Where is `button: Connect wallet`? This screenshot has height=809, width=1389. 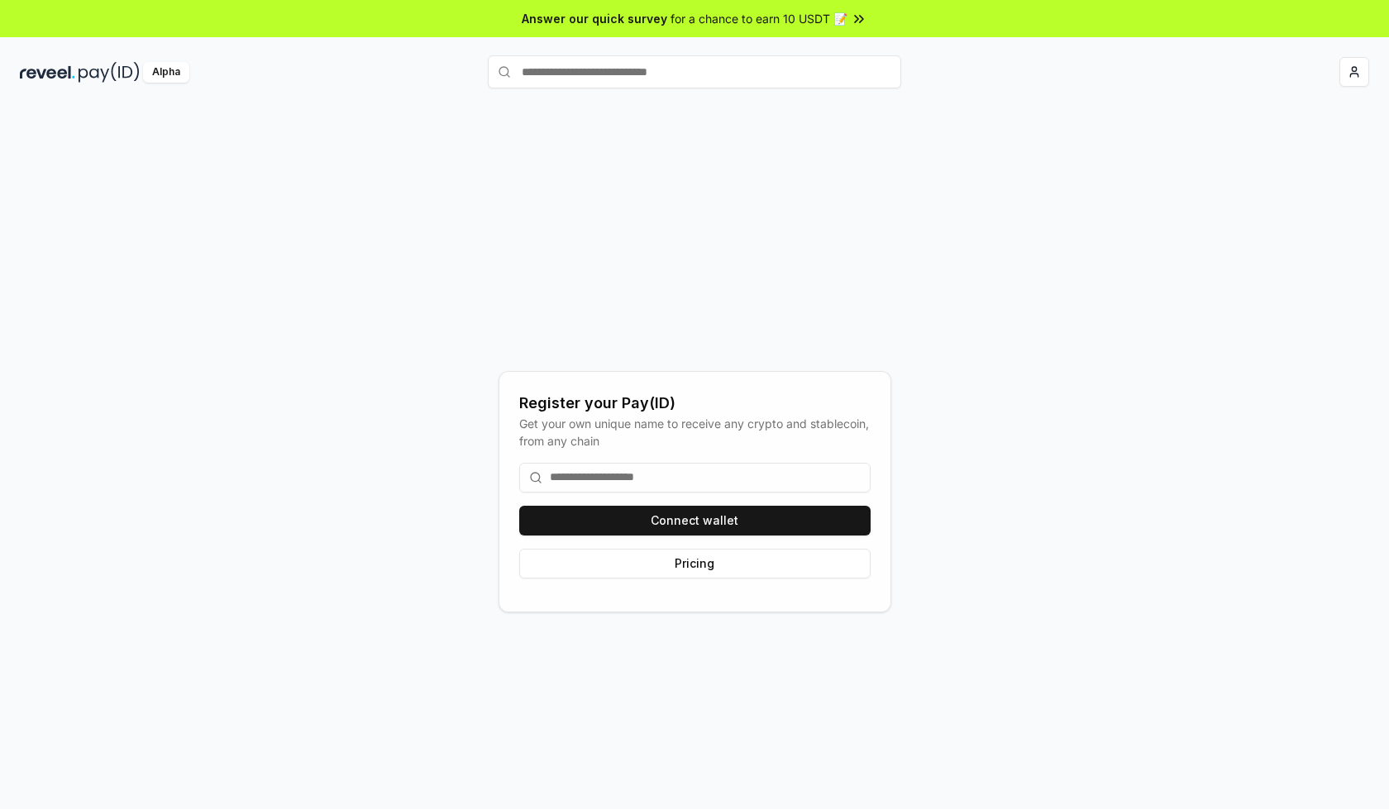
button: Connect wallet is located at coordinates (695, 521).